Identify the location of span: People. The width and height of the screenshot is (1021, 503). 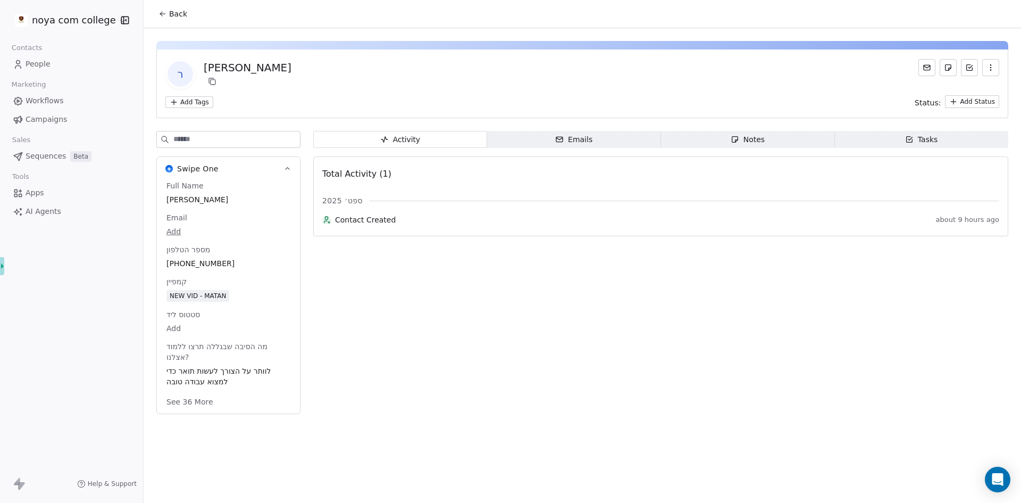
(38, 64).